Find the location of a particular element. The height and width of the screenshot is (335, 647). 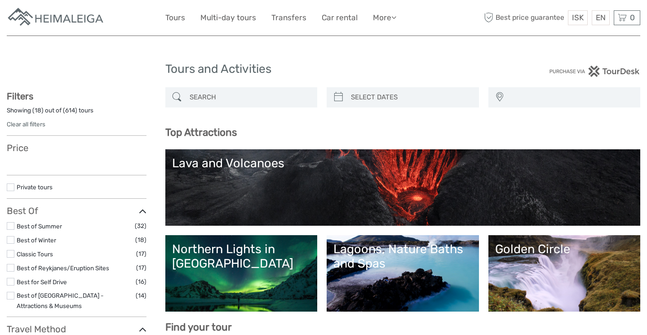

div: EN is located at coordinates (601, 18).